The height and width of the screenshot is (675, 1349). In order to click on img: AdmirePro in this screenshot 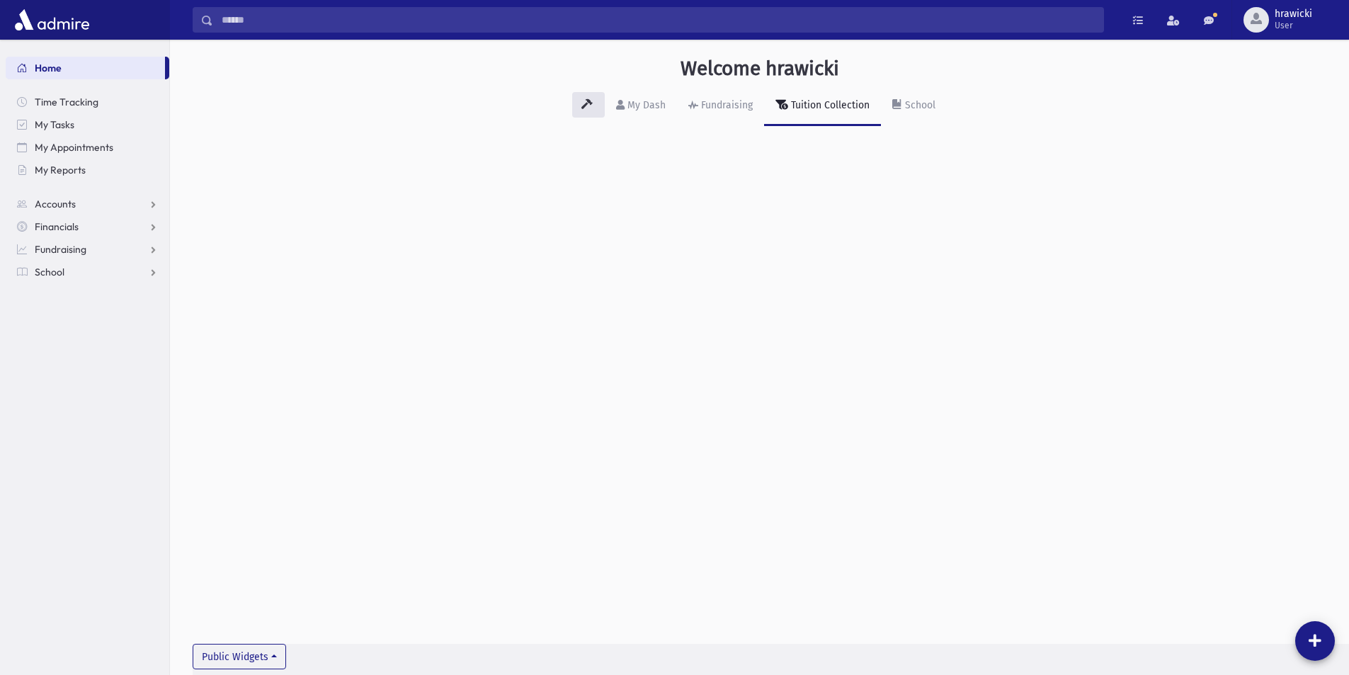, I will do `click(52, 20)`.